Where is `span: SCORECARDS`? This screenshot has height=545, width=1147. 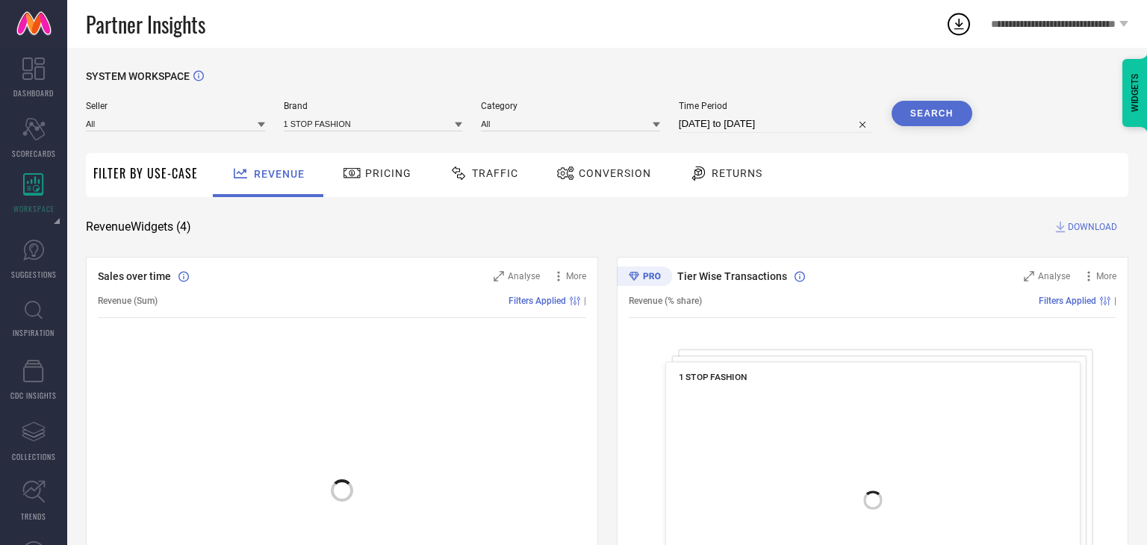
span: SCORECARDS is located at coordinates (34, 153).